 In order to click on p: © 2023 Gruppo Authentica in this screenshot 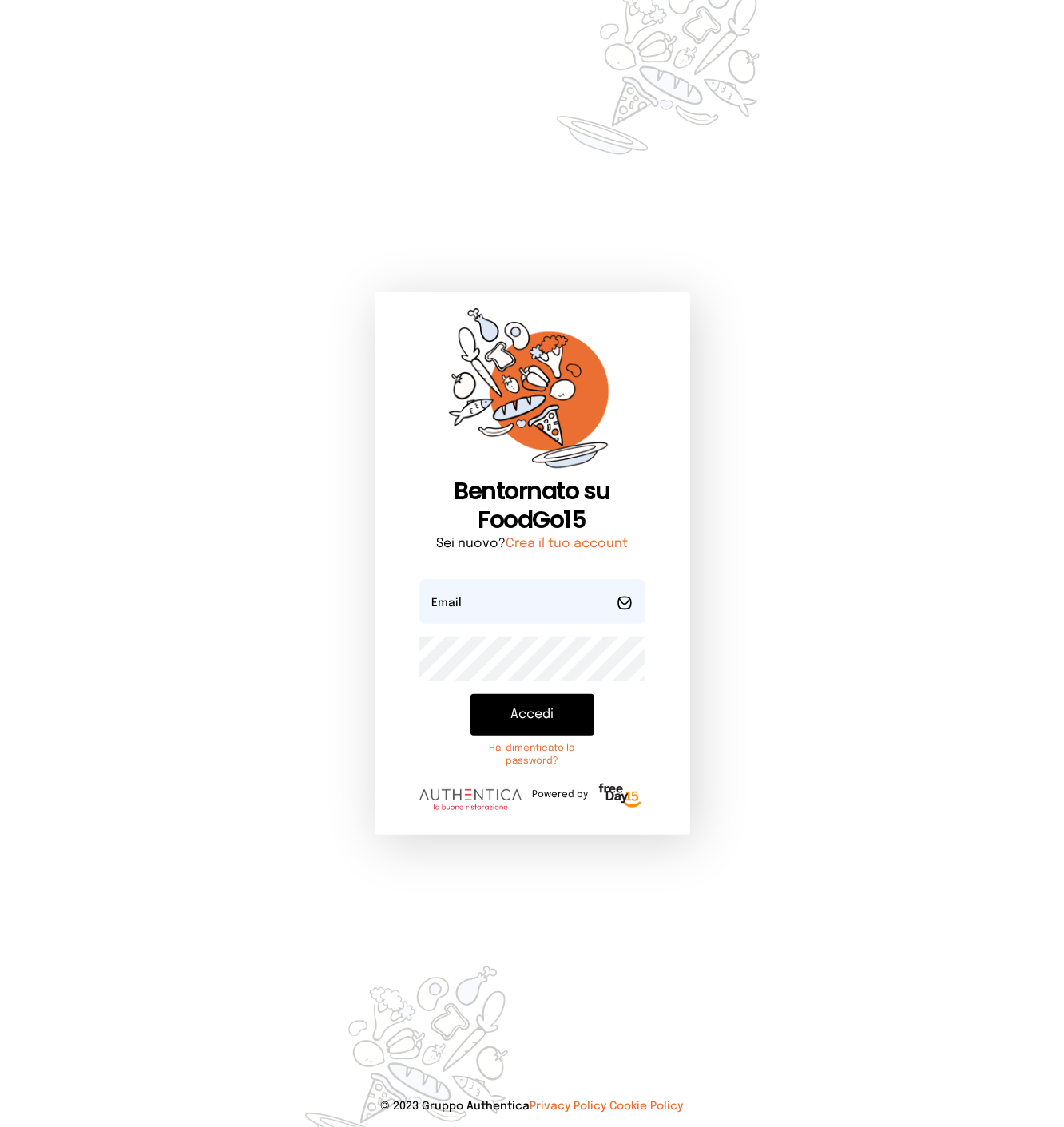, I will do `click(532, 1106)`.